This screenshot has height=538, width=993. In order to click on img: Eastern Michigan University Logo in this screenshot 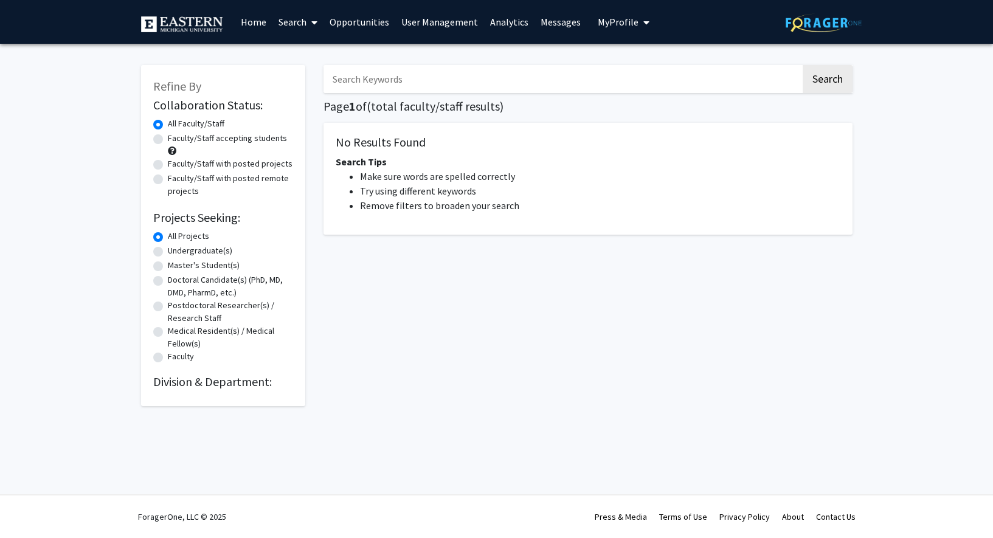, I will do `click(182, 24)`.